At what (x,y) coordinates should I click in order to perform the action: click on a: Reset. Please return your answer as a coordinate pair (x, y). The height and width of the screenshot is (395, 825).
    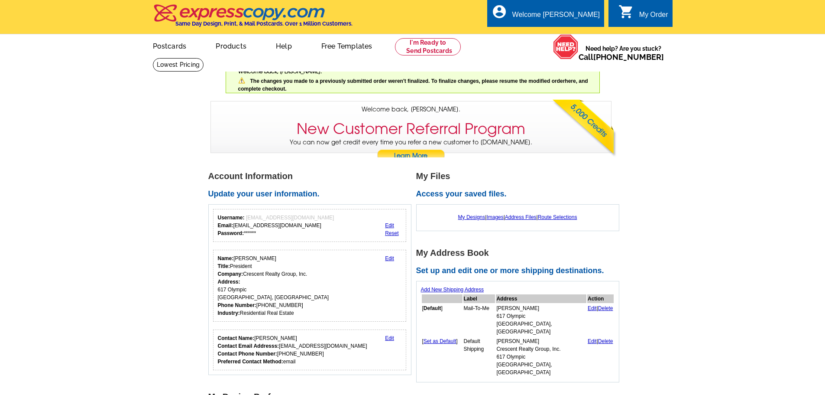
    Looking at the image, I should click on (392, 233).